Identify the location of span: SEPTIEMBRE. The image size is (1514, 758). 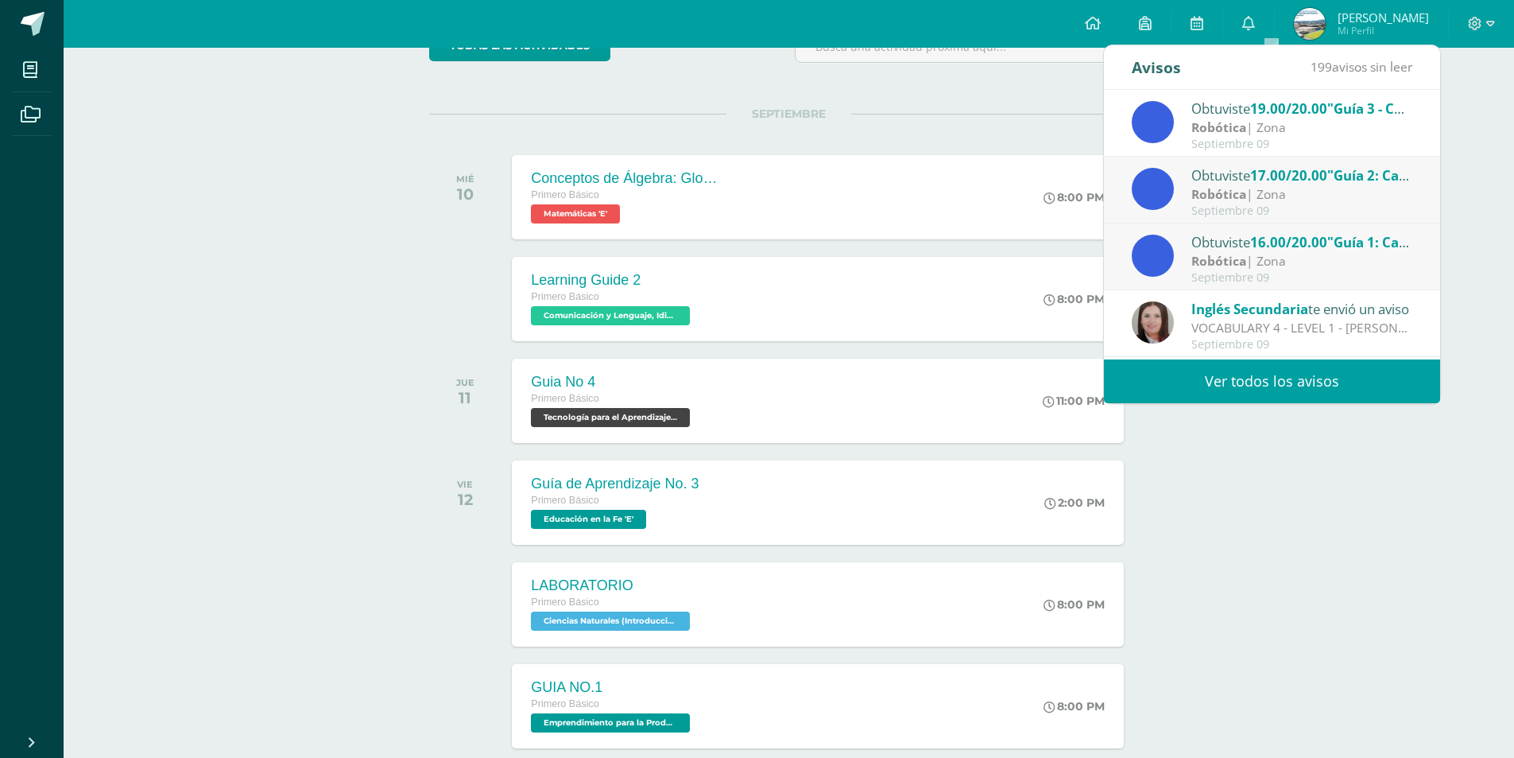
(789, 114).